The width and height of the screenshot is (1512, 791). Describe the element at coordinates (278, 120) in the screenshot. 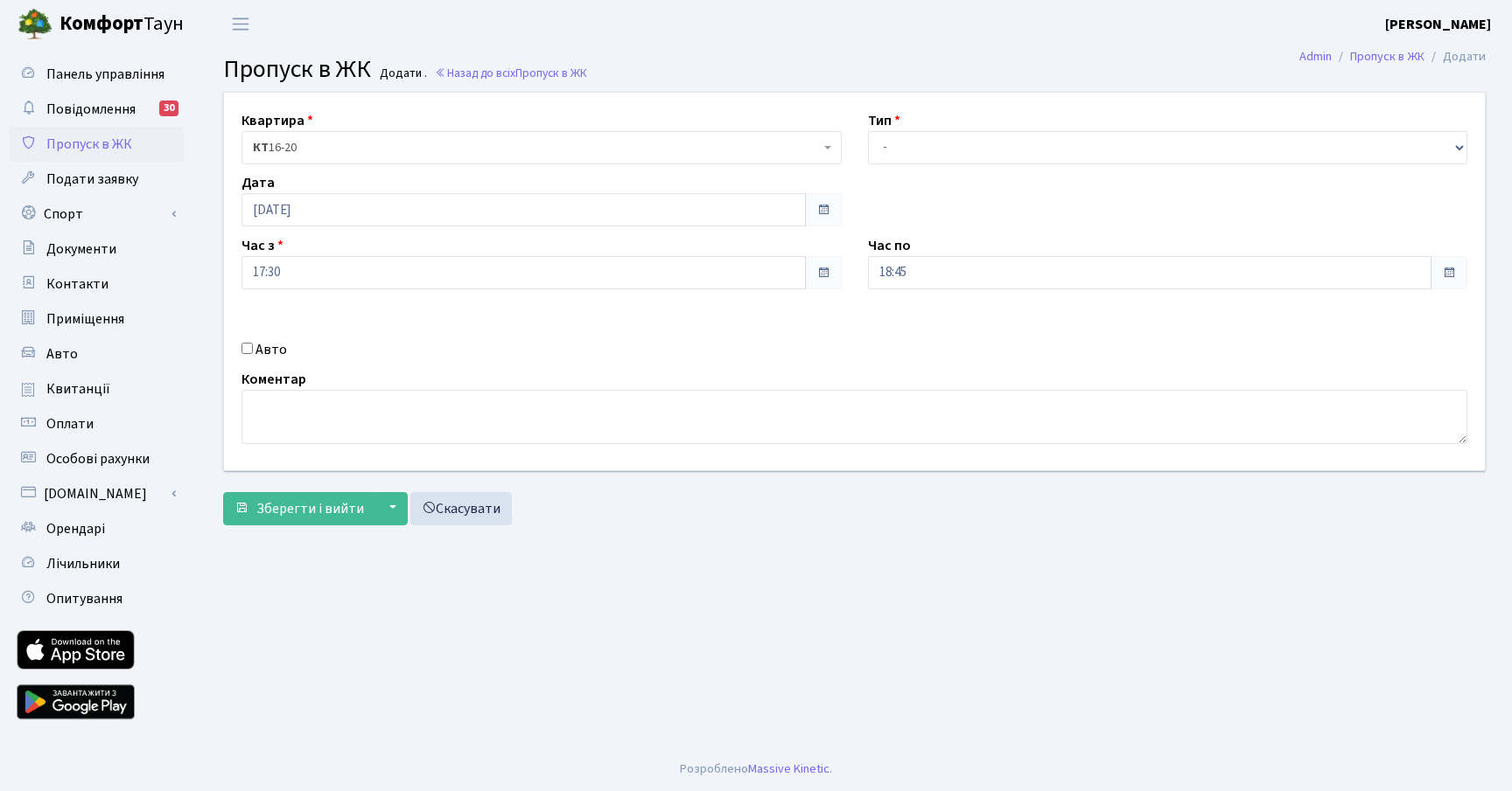

I see `label: Квартира` at that location.